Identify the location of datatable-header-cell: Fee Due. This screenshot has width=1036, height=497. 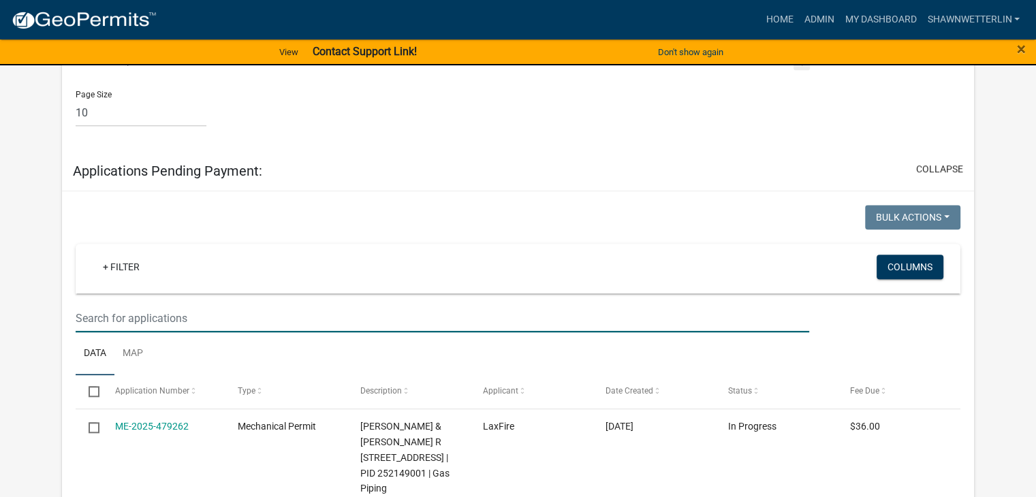
(898, 392).